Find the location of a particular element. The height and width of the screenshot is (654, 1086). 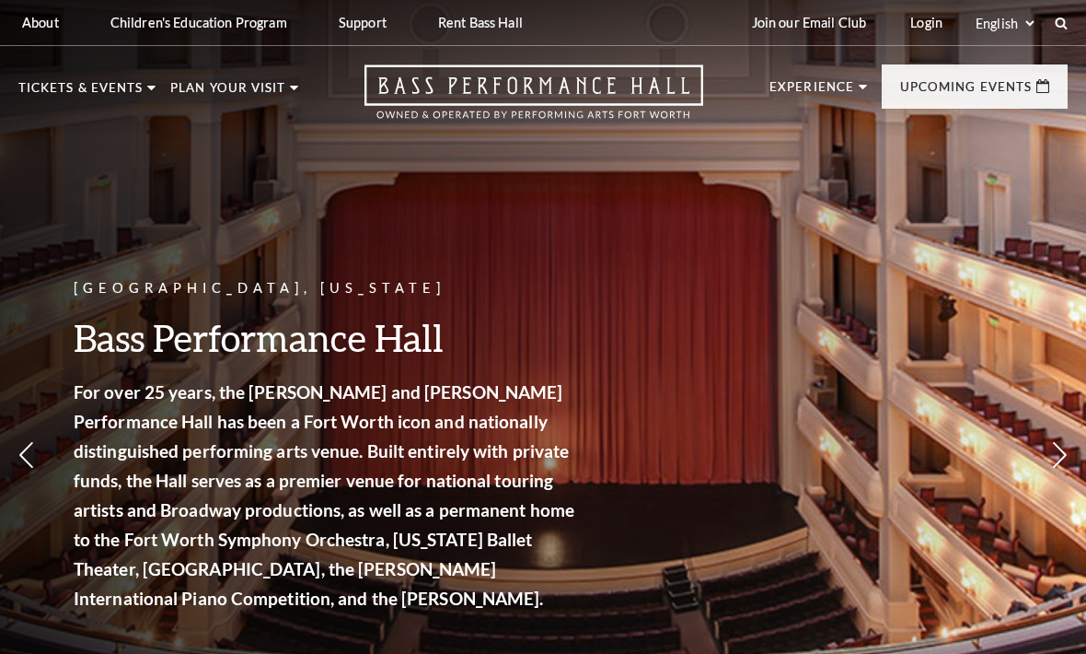

p: Rent Bass Hall is located at coordinates (480, 22).